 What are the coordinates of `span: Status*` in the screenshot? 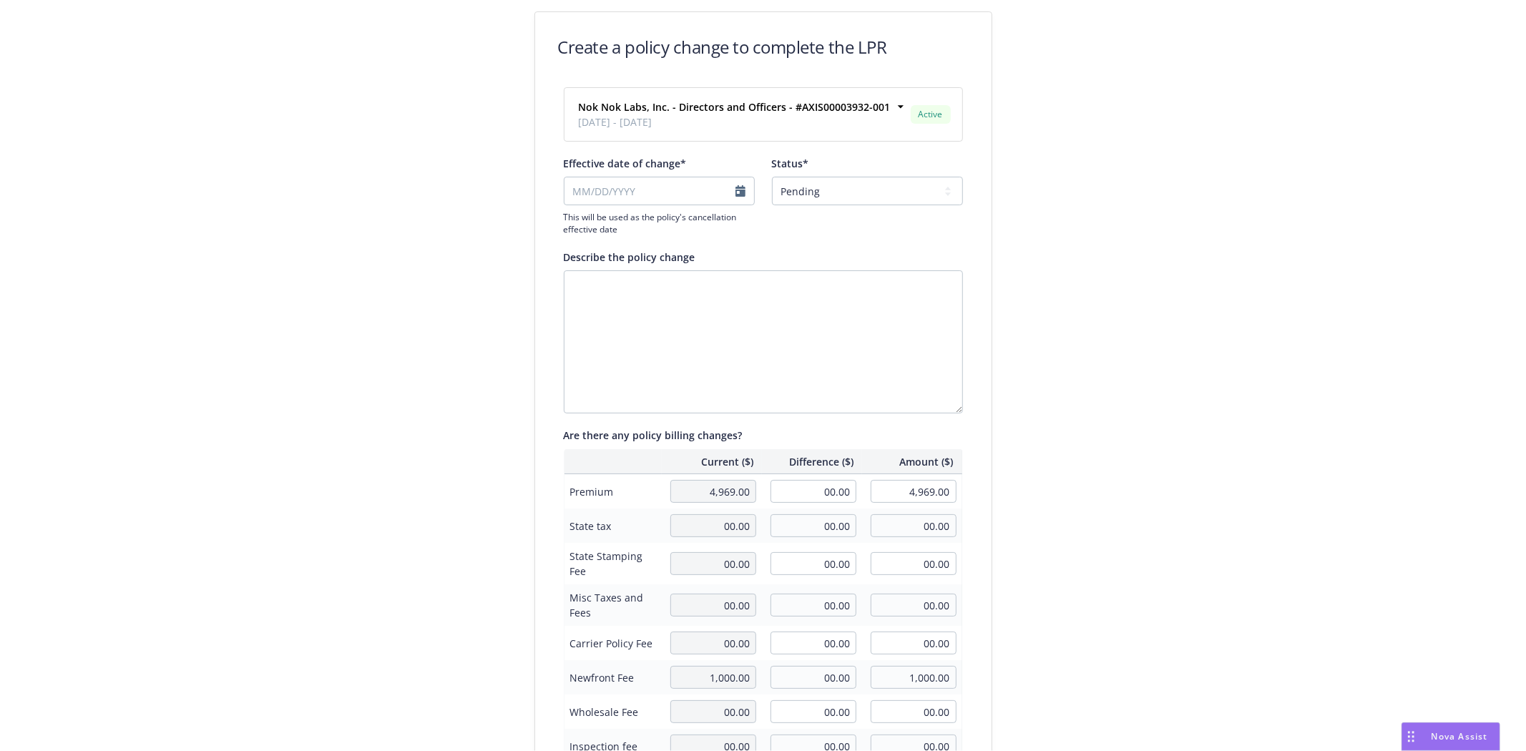 It's located at (791, 163).